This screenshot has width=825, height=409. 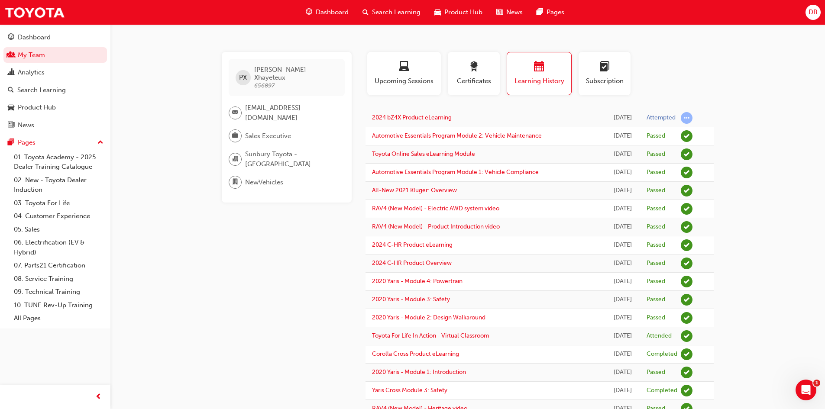 I want to click on button: DB, so click(x=813, y=12).